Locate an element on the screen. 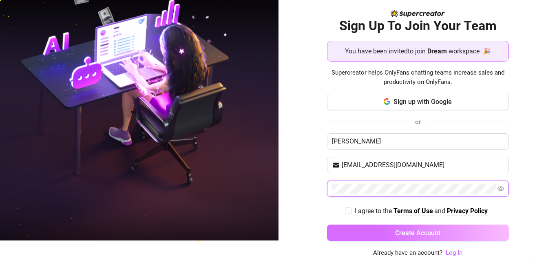 The width and height of the screenshot is (557, 258). span: eye is located at coordinates (501, 189).